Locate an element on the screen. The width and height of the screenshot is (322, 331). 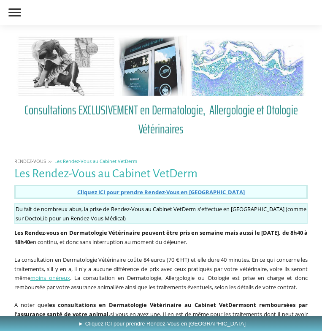
span: . La consultation en Dermatologie, Allergologie ou Otologie est prise en charge et donc remboursé... is located at coordinates (161, 283).